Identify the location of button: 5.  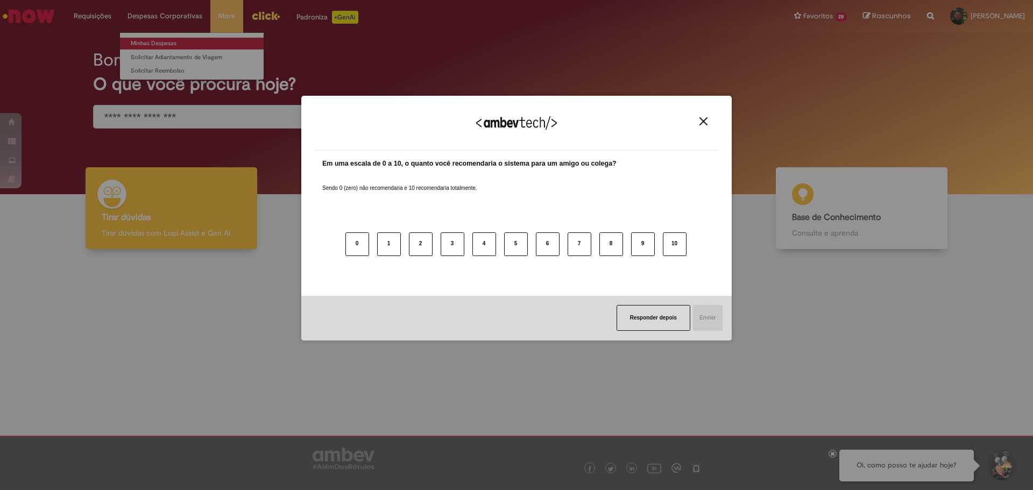
(516, 244).